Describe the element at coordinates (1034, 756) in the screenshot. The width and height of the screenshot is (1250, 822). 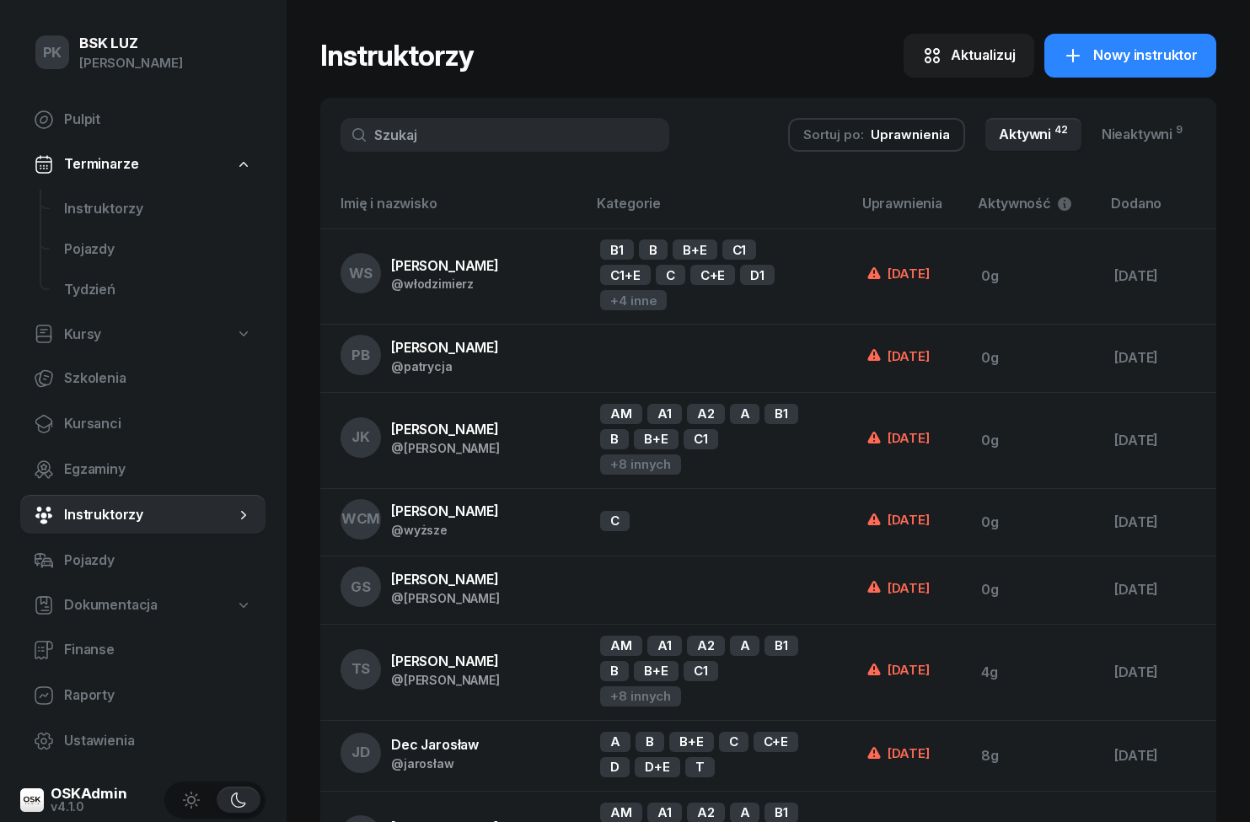
I see `div: 8g` at that location.